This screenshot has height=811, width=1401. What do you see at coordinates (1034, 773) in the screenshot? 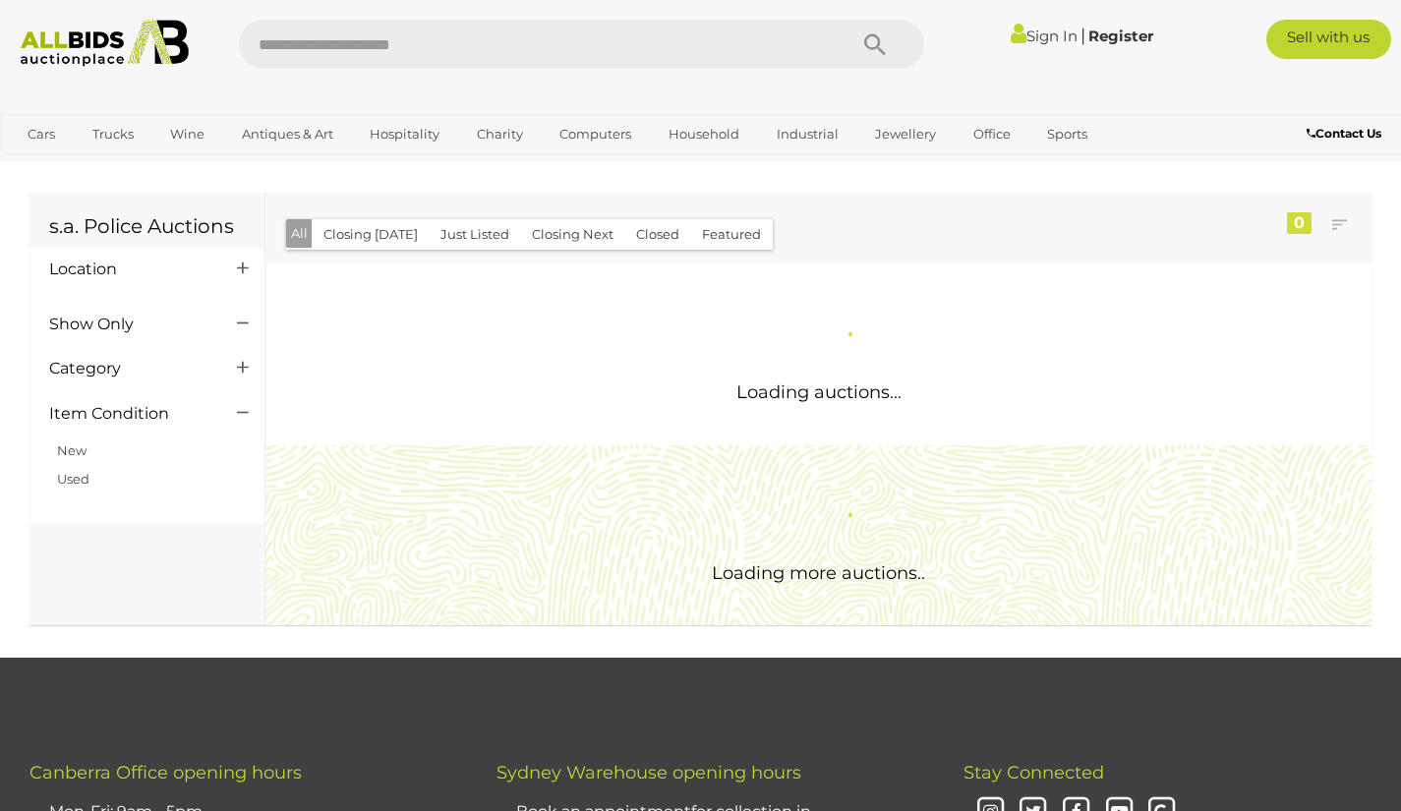
I see `span: Stay Connected` at bounding box center [1034, 773].